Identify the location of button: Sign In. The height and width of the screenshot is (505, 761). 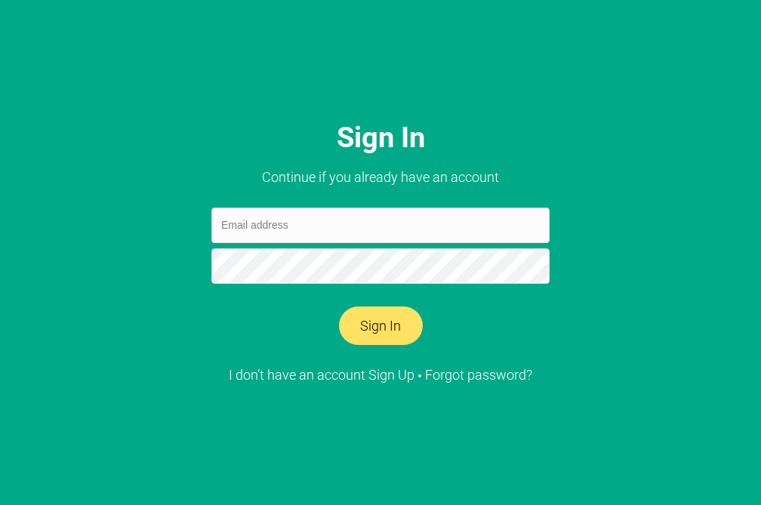
(381, 326).